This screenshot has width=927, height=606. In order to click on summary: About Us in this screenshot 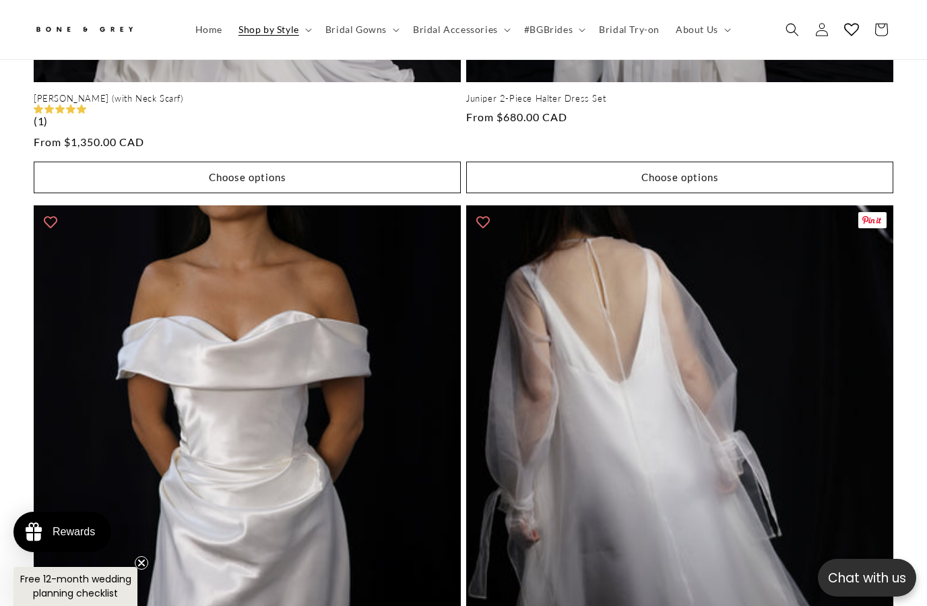, I will do `click(702, 30)`.